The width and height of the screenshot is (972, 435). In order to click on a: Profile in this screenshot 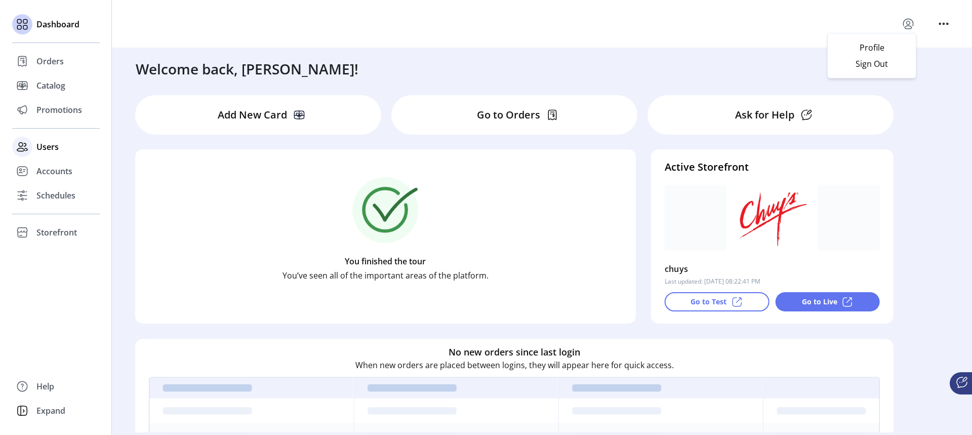, I will do `click(872, 48)`.